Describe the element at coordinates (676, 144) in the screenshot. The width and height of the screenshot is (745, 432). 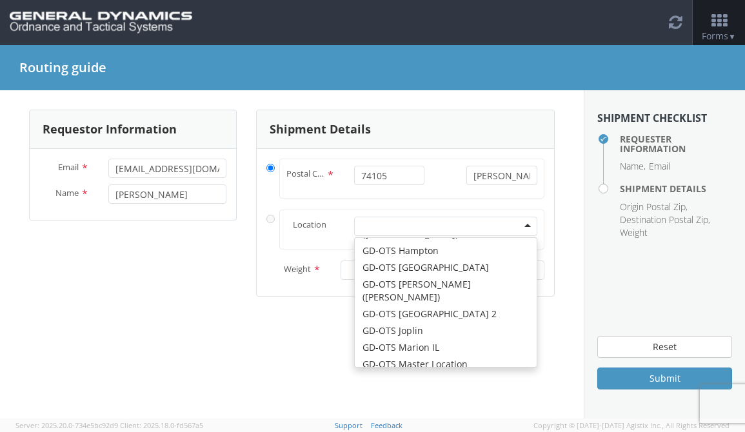
I see `h4: Requester Information` at that location.